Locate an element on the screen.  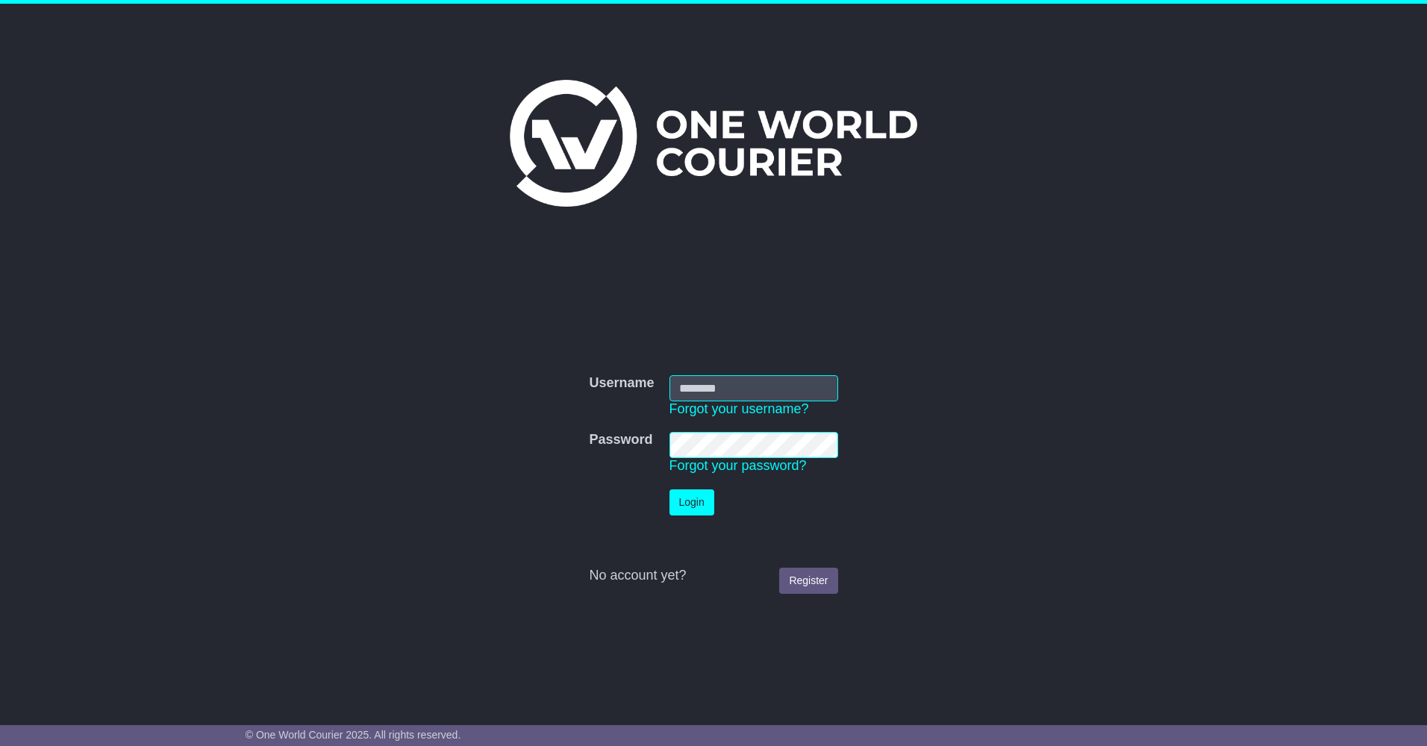
label: Password is located at coordinates (620, 440).